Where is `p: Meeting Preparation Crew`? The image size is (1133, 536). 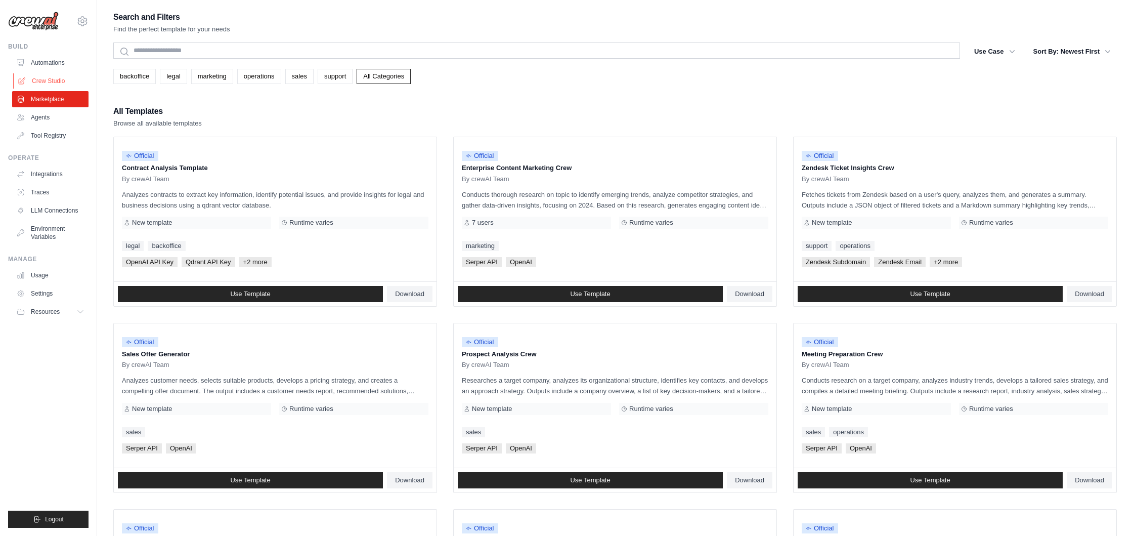
p: Meeting Preparation Crew is located at coordinates (955, 354).